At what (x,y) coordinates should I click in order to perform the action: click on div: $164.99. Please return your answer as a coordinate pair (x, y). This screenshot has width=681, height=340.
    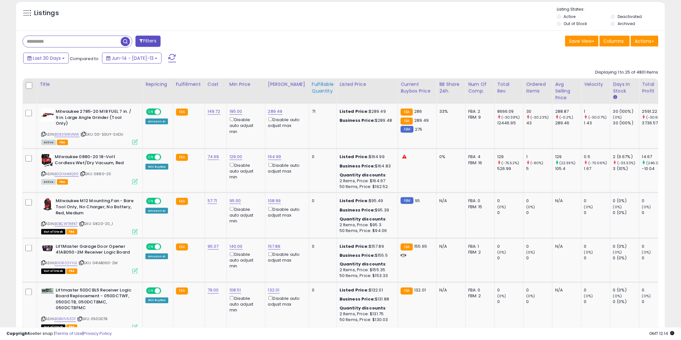
    Looking at the image, I should click on (366, 157).